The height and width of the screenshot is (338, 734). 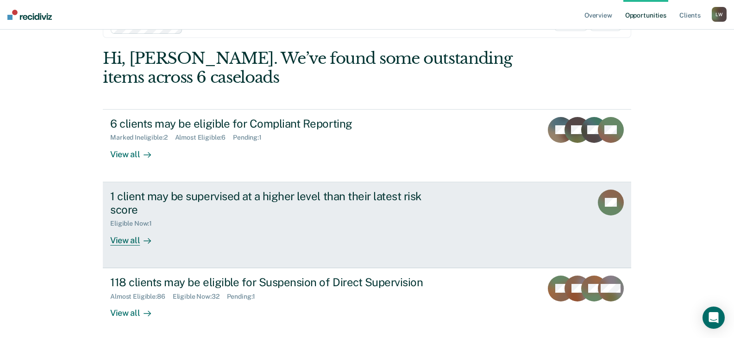 What do you see at coordinates (719, 14) in the screenshot?
I see `button: LW` at bounding box center [719, 14].